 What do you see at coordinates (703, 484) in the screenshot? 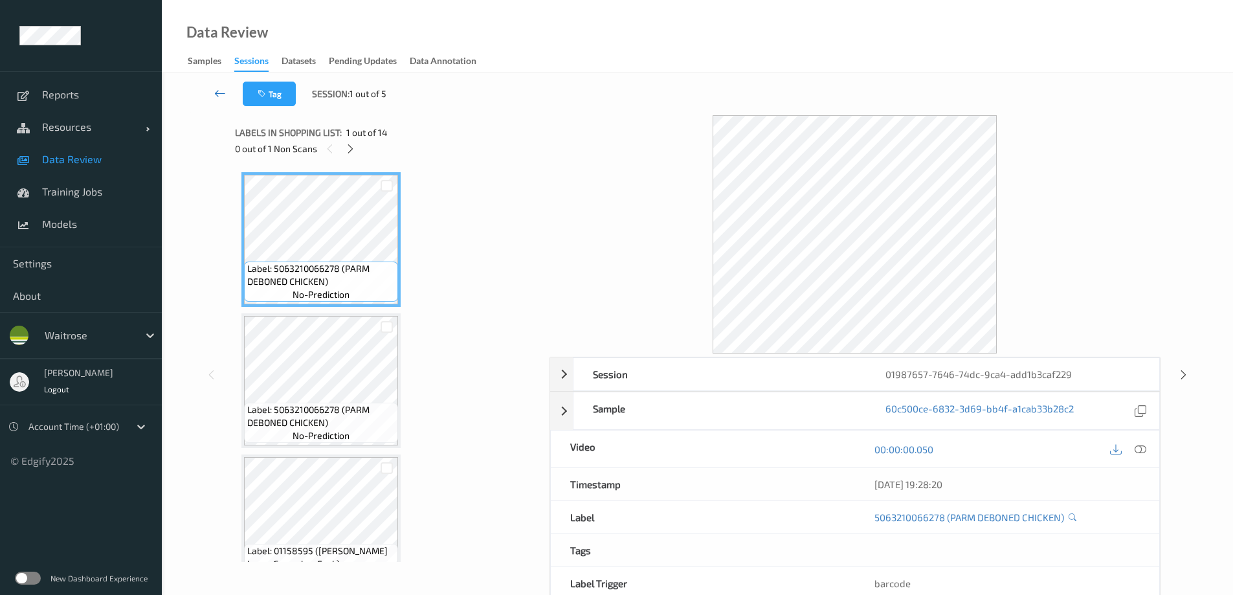
I see `div: Timestamp` at bounding box center [703, 484].